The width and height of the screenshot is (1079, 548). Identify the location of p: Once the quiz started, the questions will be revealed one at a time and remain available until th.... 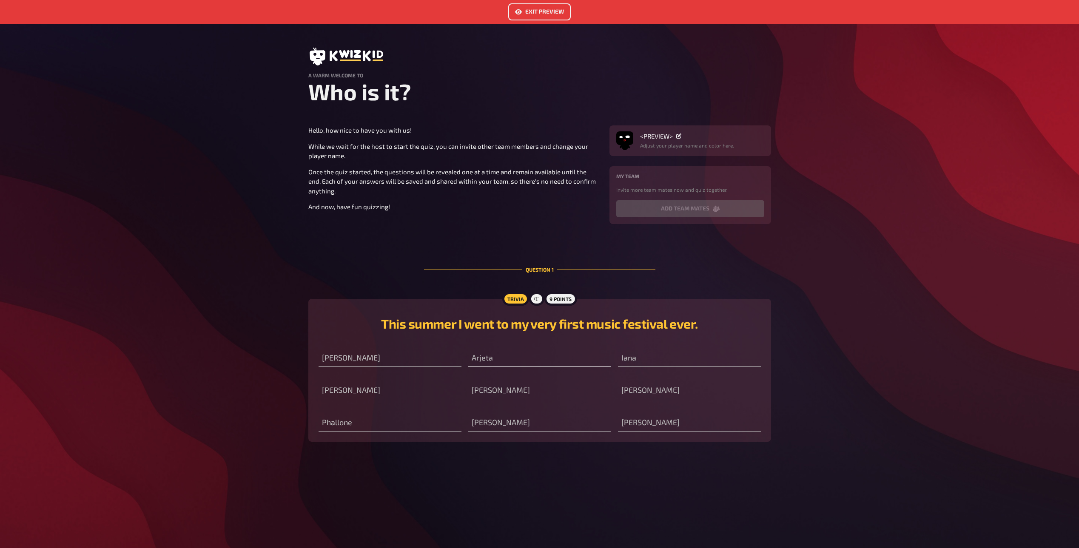
(454, 182).